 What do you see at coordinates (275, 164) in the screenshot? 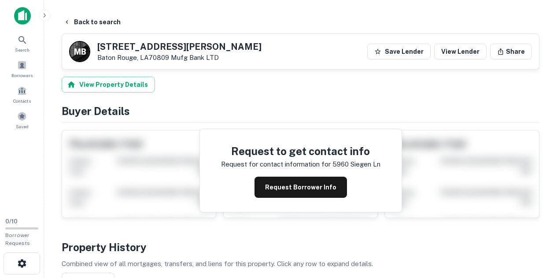
I see `p: Request for contact information for` at bounding box center [275, 164].